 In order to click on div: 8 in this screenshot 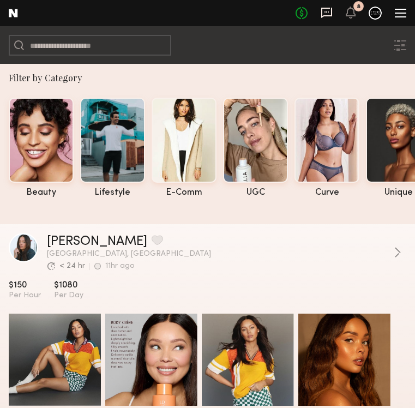, I will do `click(359, 7)`.